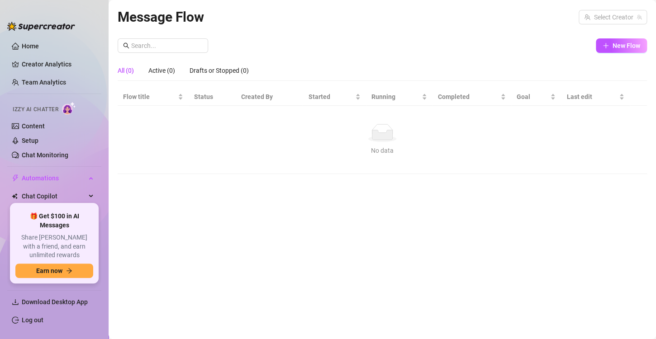 The width and height of the screenshot is (656, 339). Describe the element at coordinates (58, 64) in the screenshot. I see `a: Creator Analytics` at that location.